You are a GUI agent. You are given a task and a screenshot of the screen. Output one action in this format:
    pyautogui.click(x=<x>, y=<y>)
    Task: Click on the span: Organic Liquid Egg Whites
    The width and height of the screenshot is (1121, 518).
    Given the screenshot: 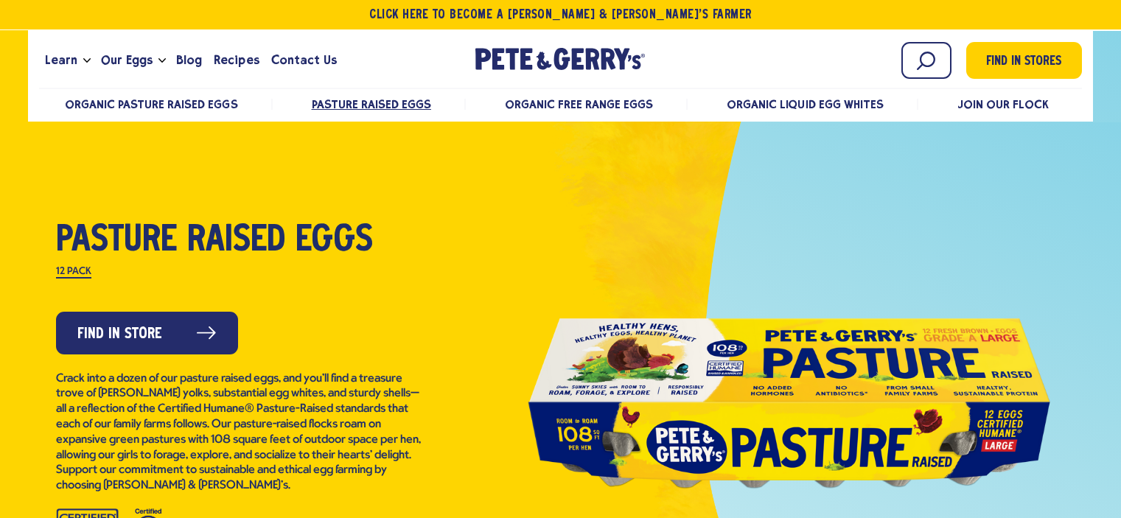 What is the action you would take?
    pyautogui.click(x=804, y=104)
    